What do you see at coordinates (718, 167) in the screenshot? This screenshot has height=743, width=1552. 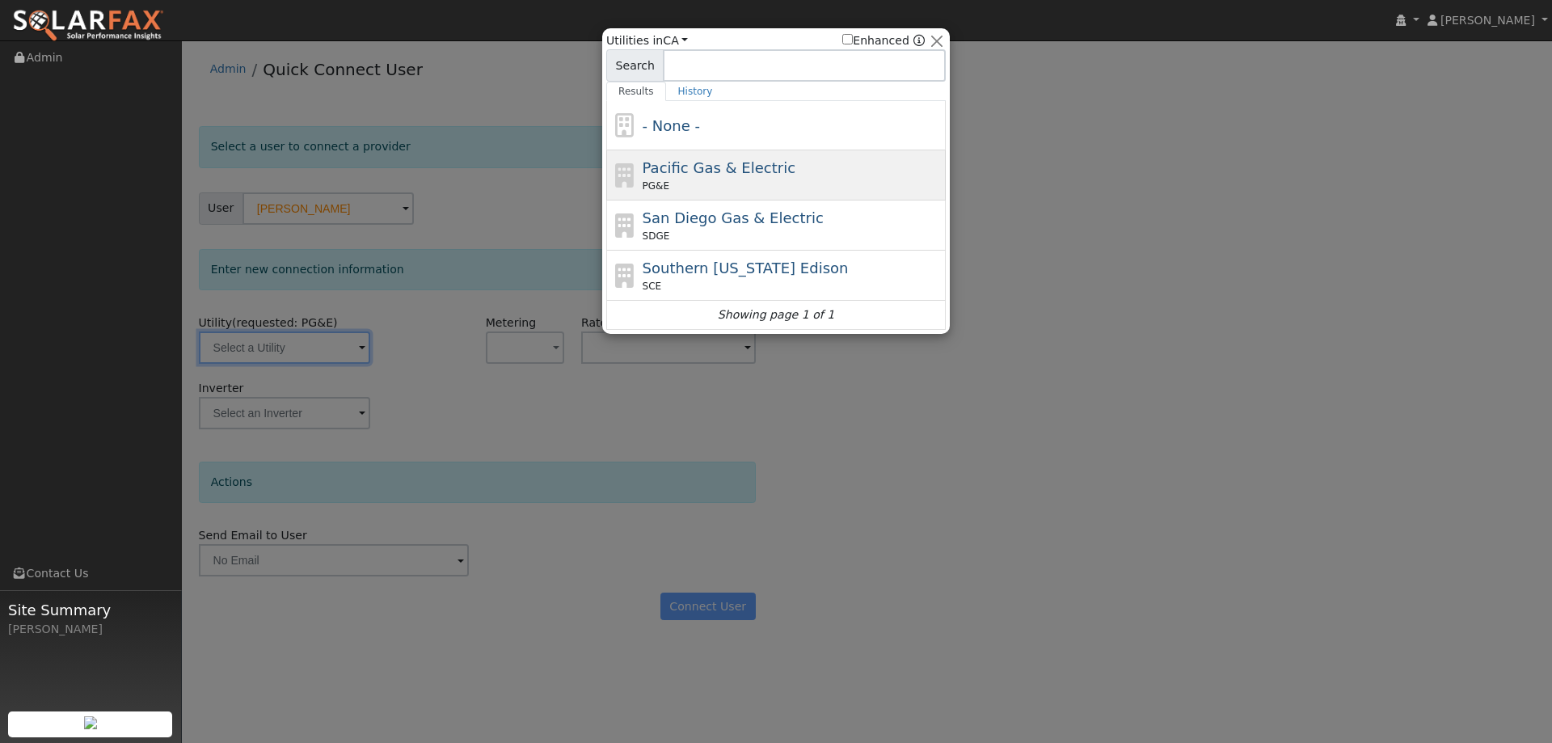 I see `span: Pacific Gas & Electric` at bounding box center [718, 167].